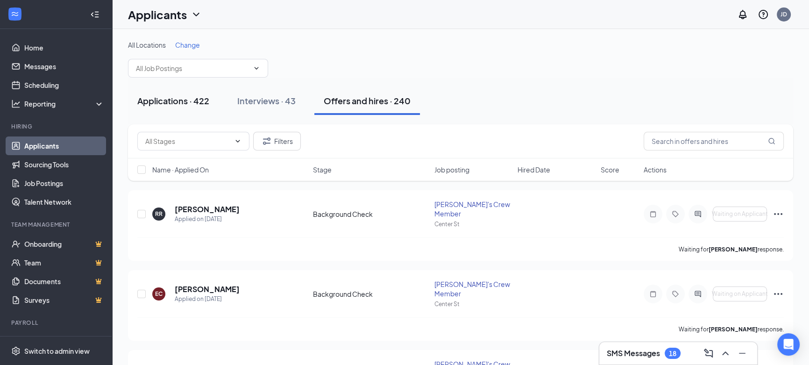  What do you see at coordinates (157, 14) in the screenshot?
I see `h1: Applicants` at bounding box center [157, 14].